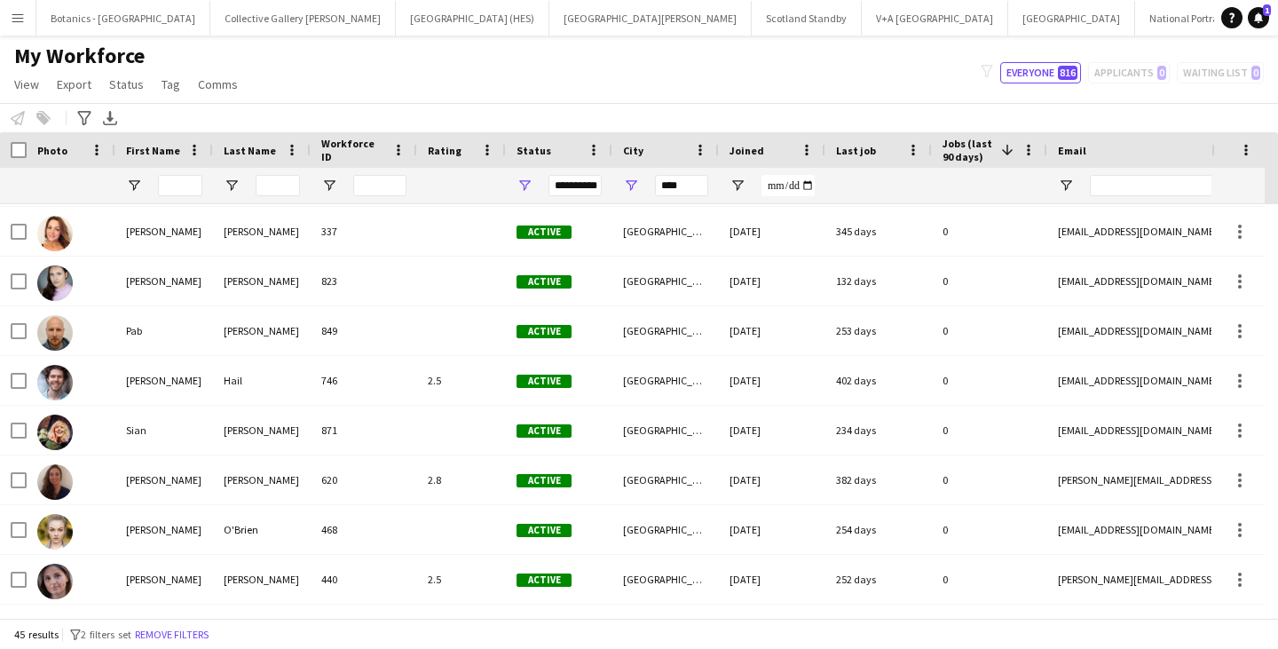 The width and height of the screenshot is (1278, 649). What do you see at coordinates (55, 432) in the screenshot?
I see `img: Sian Hickson` at bounding box center [55, 432].